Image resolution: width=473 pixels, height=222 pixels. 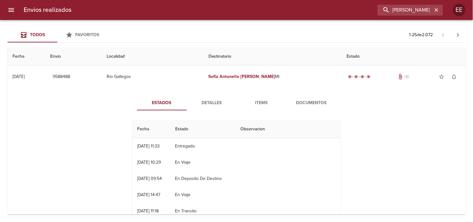 I want to click on em: Antonella, so click(x=229, y=76).